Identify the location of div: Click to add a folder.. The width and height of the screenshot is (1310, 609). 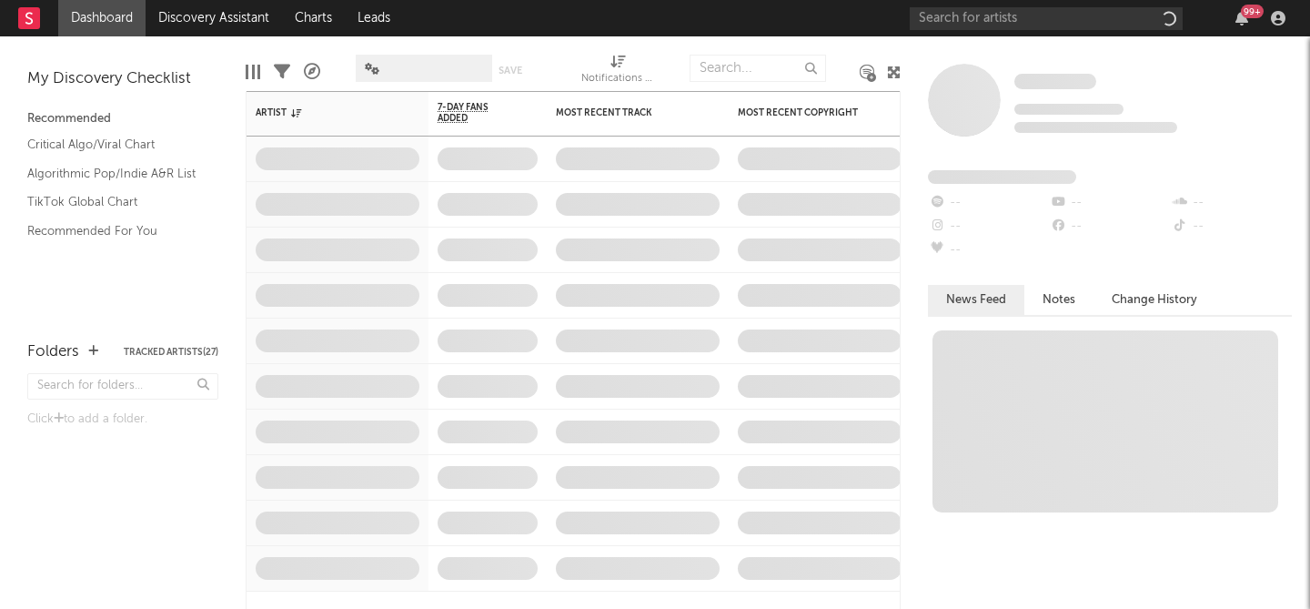
(123, 420).